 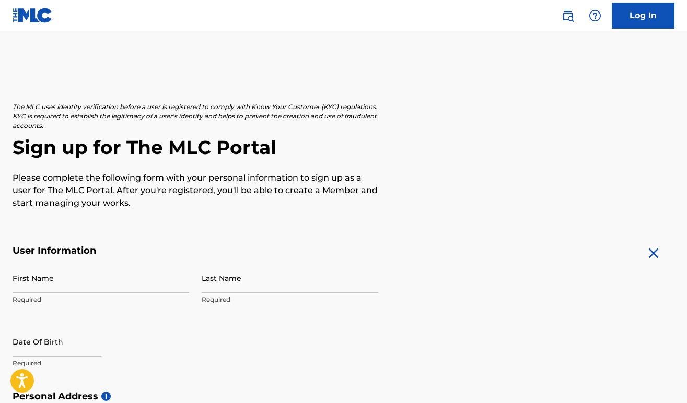 What do you see at coordinates (568, 16) in the screenshot?
I see `img: search` at bounding box center [568, 16].